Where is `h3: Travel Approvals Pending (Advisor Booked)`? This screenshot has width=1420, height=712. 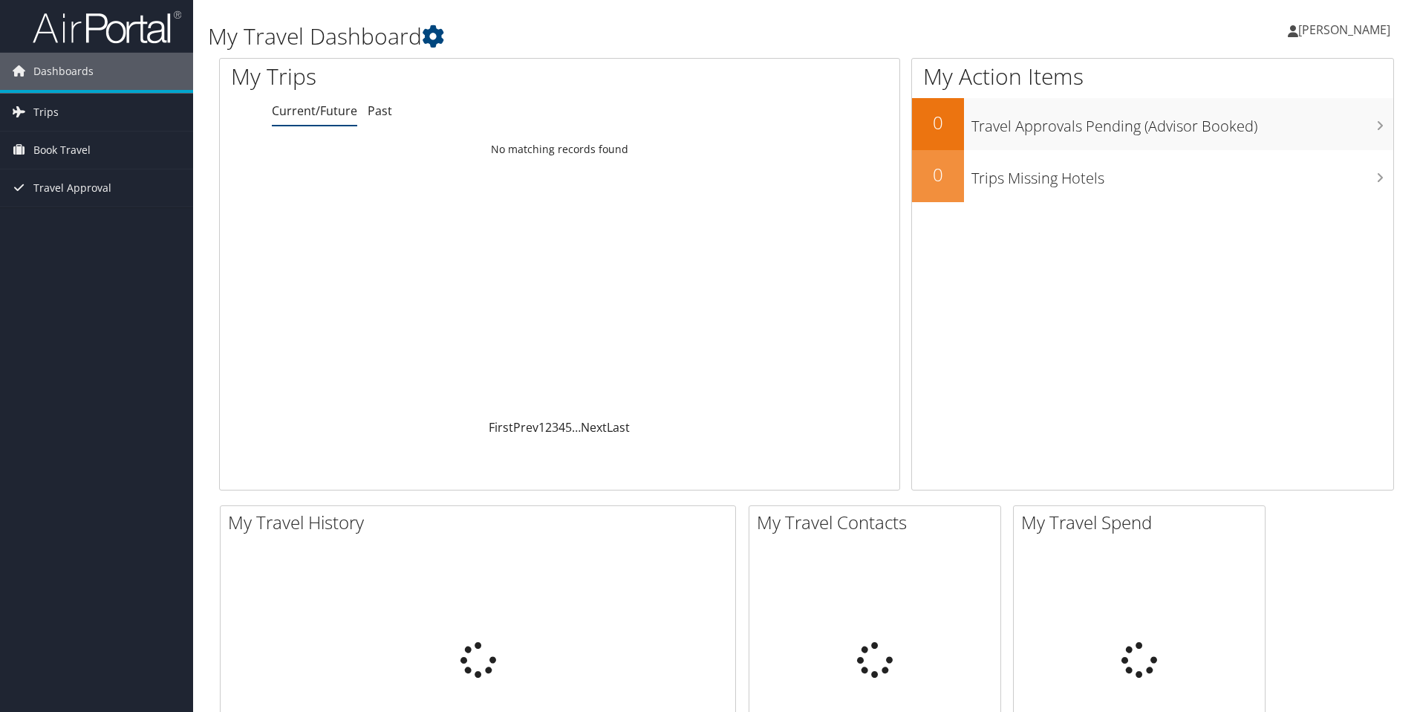 h3: Travel Approvals Pending (Advisor Booked) is located at coordinates (1183, 123).